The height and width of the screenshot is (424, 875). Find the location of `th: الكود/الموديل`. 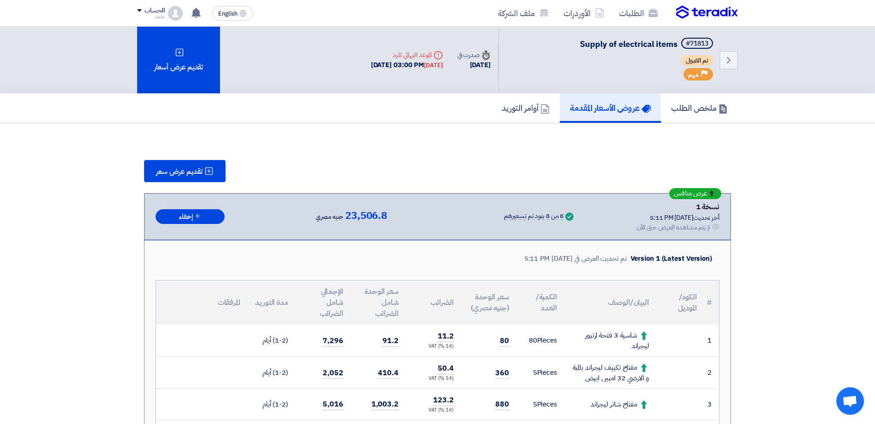

th: الكود/الموديل is located at coordinates (680, 303).